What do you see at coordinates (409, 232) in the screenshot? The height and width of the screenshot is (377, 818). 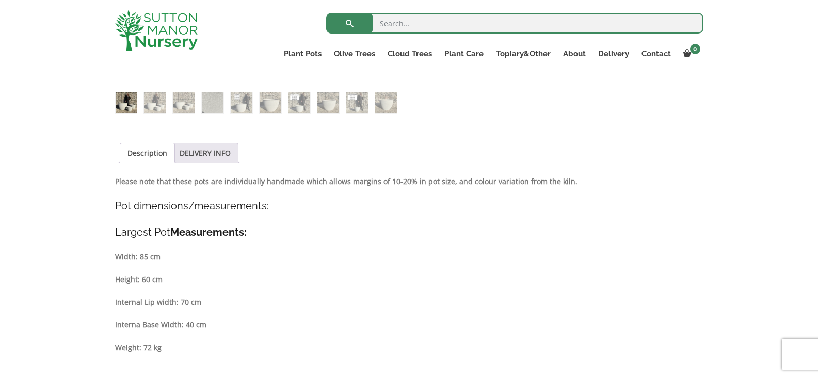 I see `h4: Largest Pot` at bounding box center [409, 232].